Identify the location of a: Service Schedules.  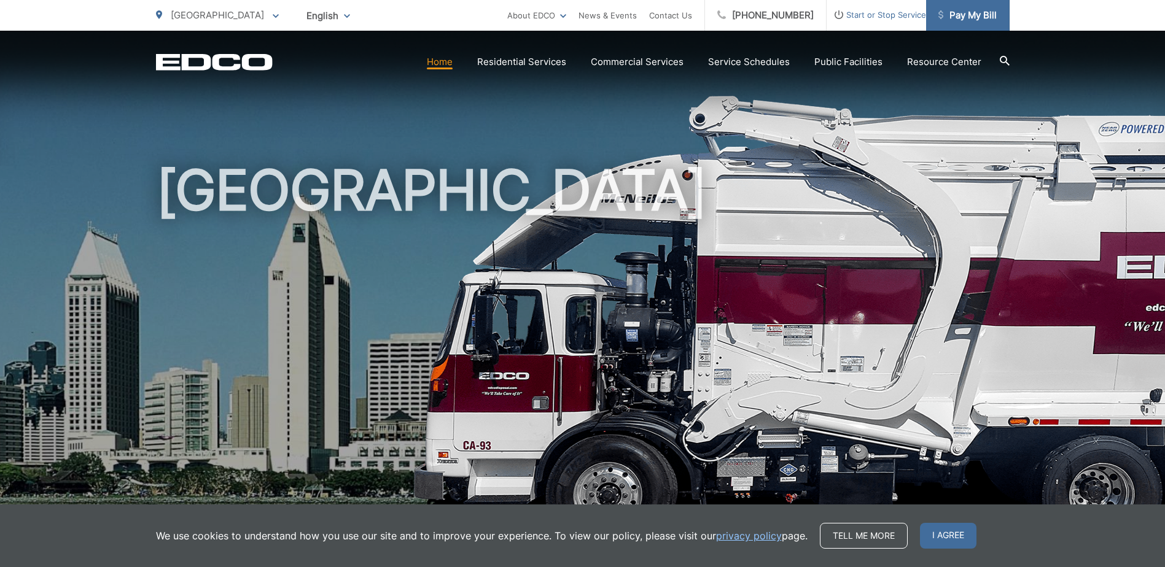
(749, 62).